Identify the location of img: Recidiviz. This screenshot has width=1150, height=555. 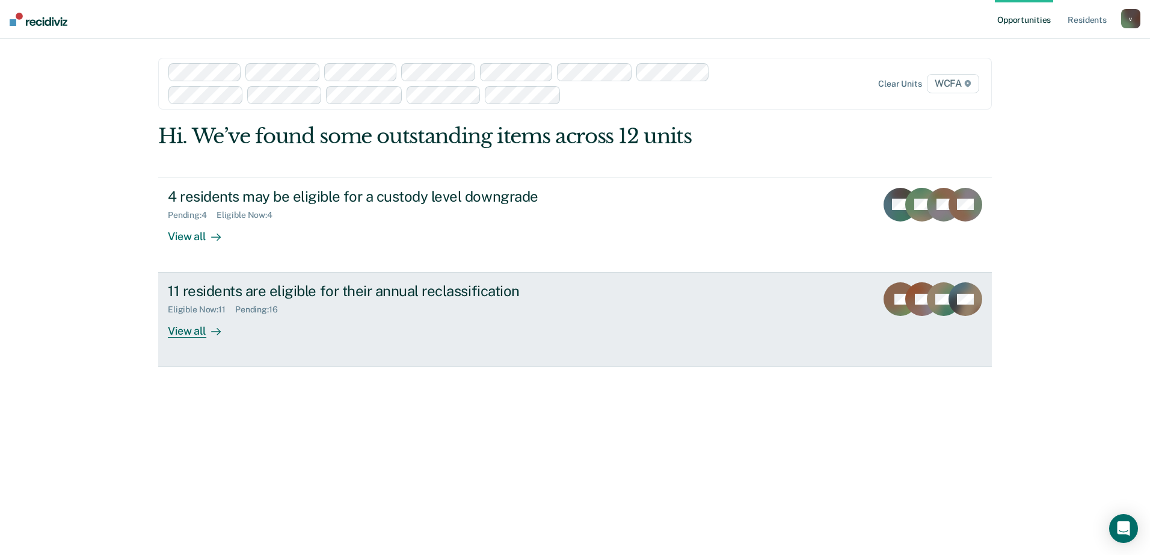
(38, 19).